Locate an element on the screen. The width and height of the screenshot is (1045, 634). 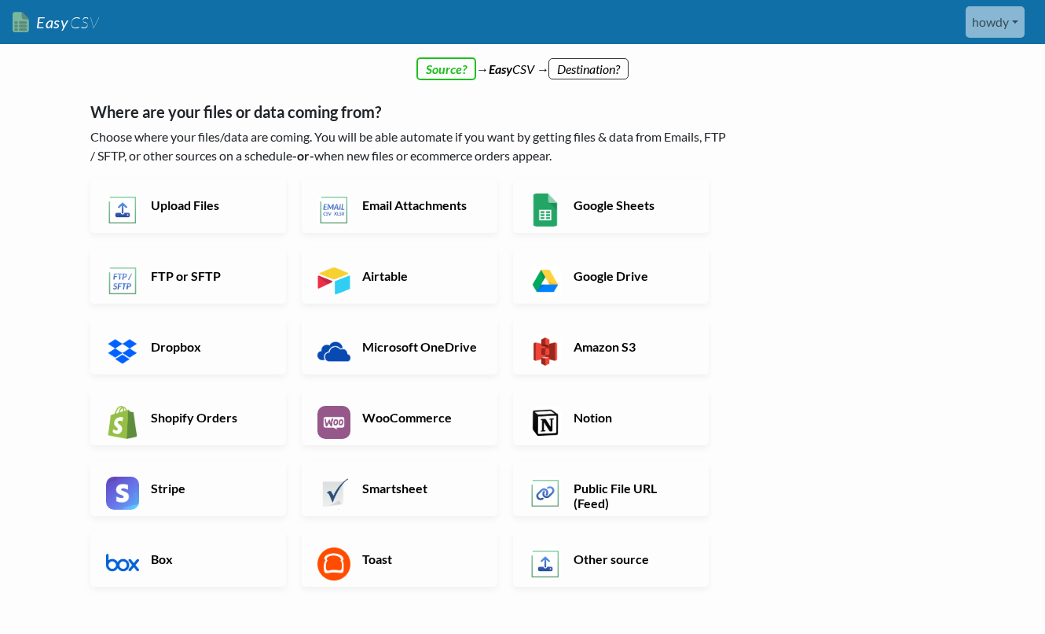
h6: Toast is located at coordinates (420, 558).